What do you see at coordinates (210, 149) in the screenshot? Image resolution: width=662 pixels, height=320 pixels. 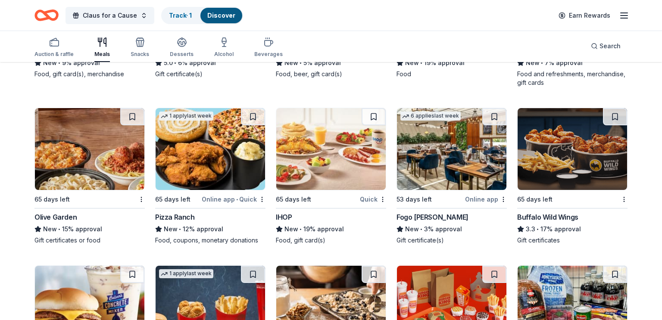 I see `img: Image for Pizza Ranch` at bounding box center [210, 149].